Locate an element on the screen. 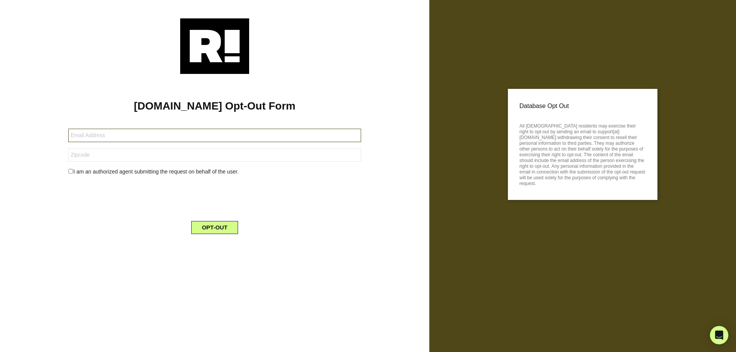 This screenshot has height=352, width=736. button: OPT-OUT is located at coordinates (215, 228).